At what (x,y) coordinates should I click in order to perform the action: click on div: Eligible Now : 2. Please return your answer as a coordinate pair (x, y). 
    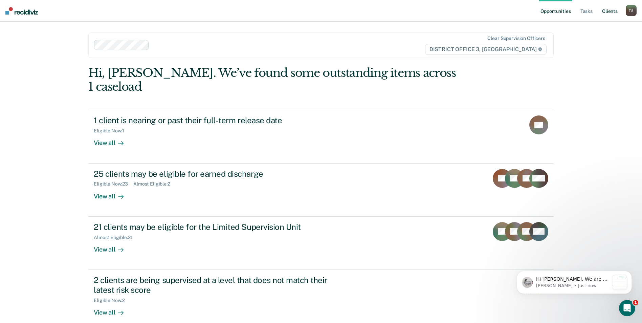
    Looking at the image, I should click on (112, 300).